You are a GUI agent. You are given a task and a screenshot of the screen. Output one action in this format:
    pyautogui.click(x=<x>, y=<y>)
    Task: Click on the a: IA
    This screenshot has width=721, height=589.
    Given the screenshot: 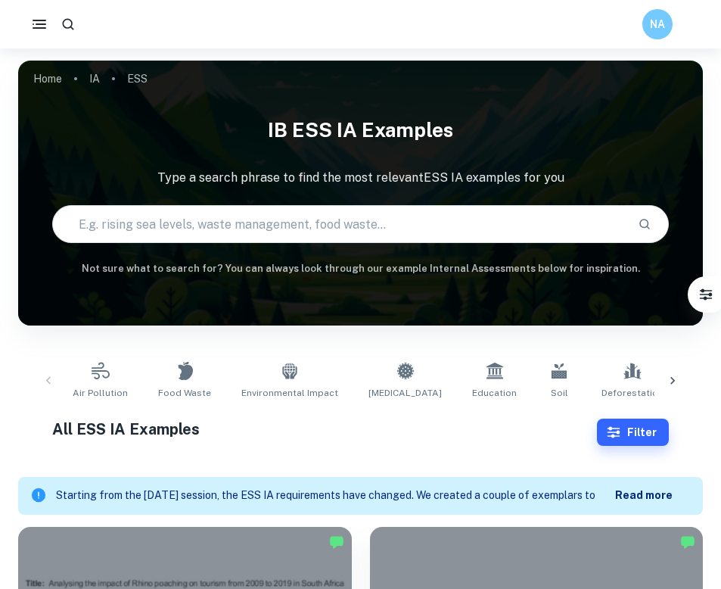 What is the action you would take?
    pyautogui.click(x=95, y=79)
    